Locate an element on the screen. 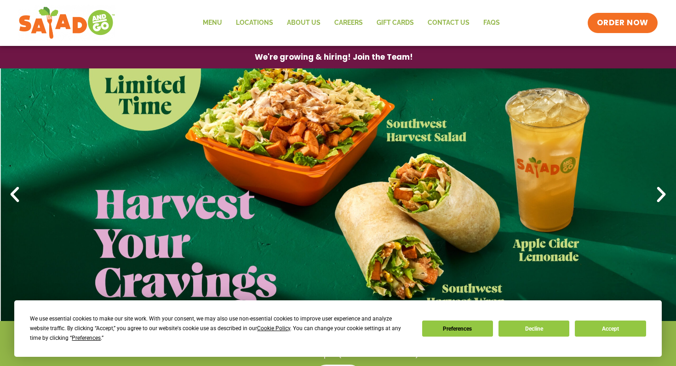  a: Menu is located at coordinates (212, 23).